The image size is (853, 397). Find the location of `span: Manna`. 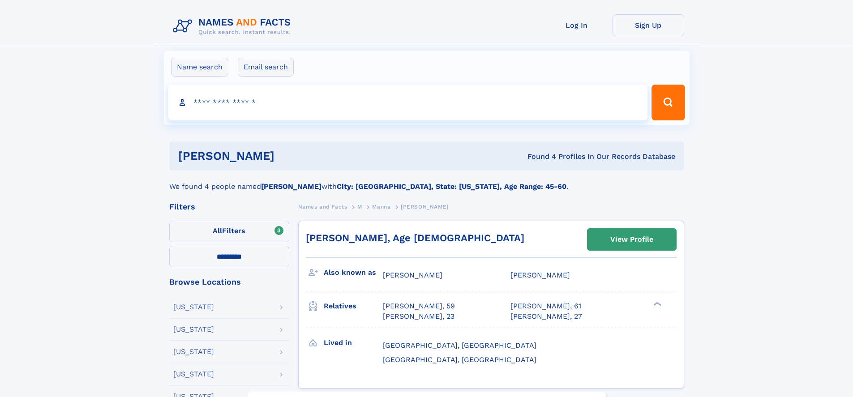

span: Manna is located at coordinates (381, 207).